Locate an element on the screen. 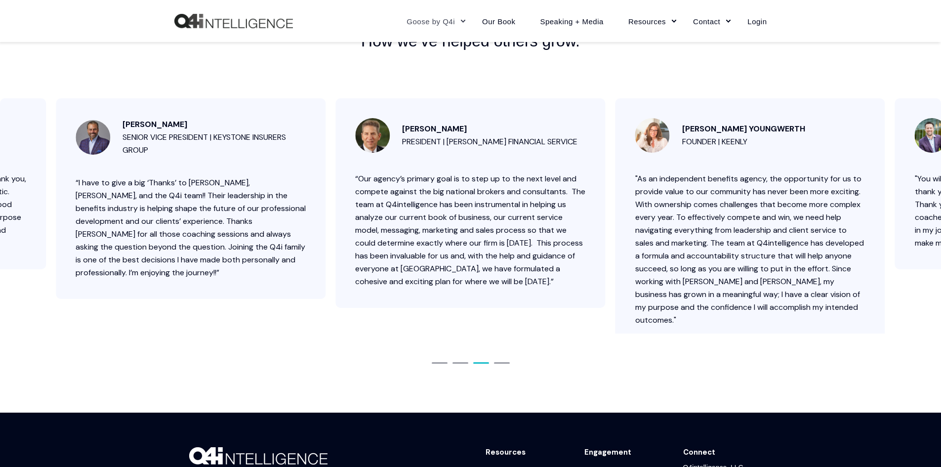  span: Go to slide 1 is located at coordinates (440, 363).